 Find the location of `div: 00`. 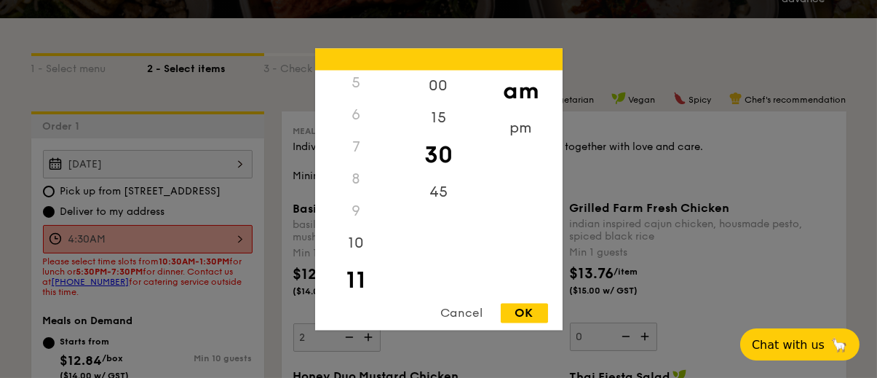

div: 00 is located at coordinates (438, 86).